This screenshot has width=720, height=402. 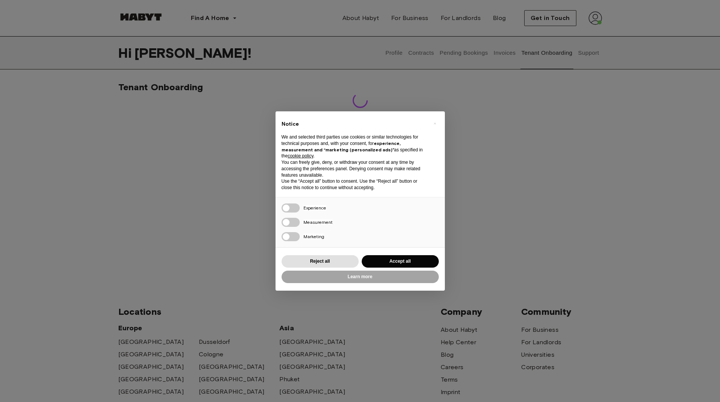 What do you see at coordinates (400, 261) in the screenshot?
I see `button: Accept all` at bounding box center [400, 261].